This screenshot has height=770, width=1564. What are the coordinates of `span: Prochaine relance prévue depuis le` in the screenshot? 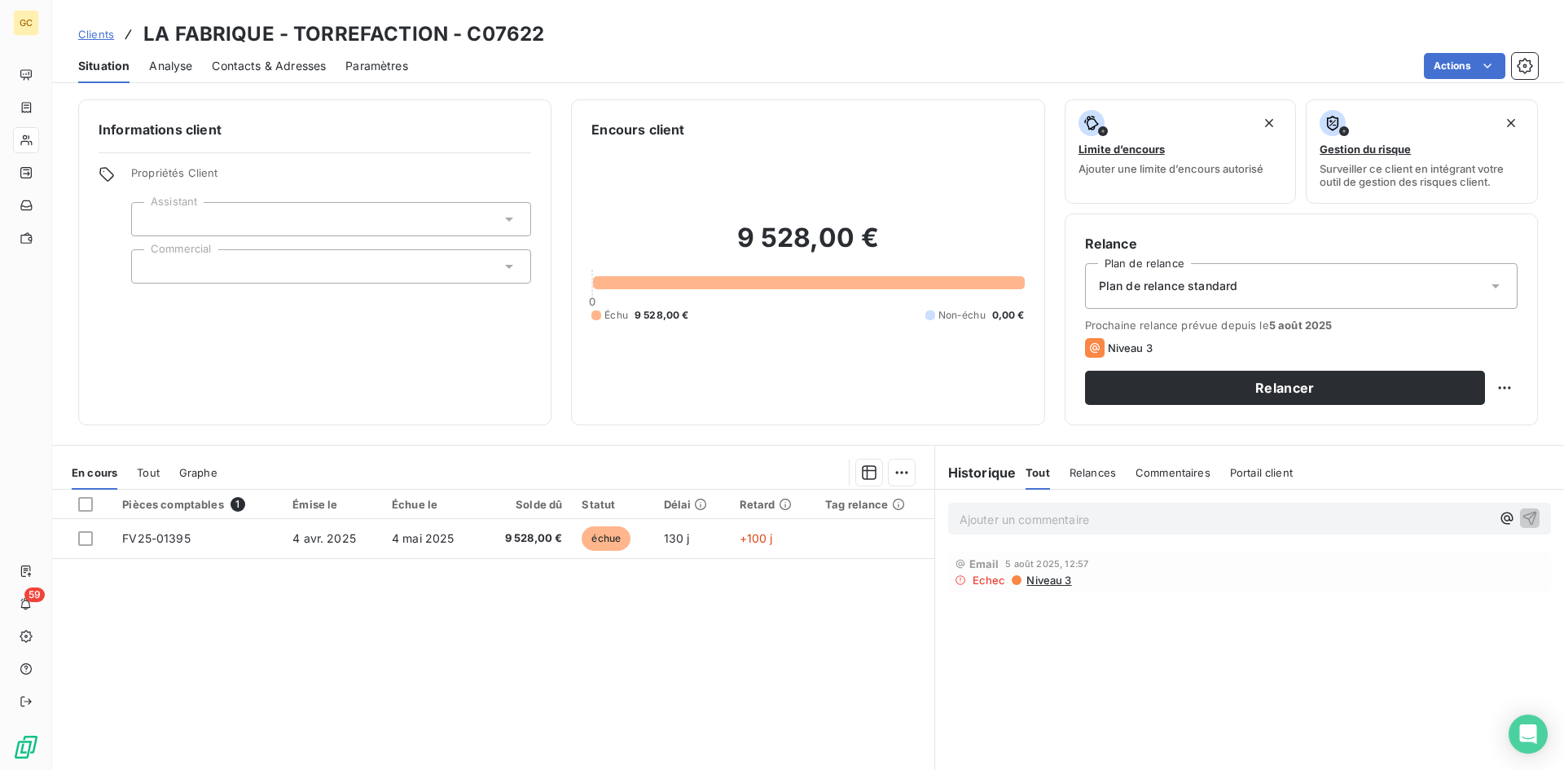 It's located at (1301, 325).